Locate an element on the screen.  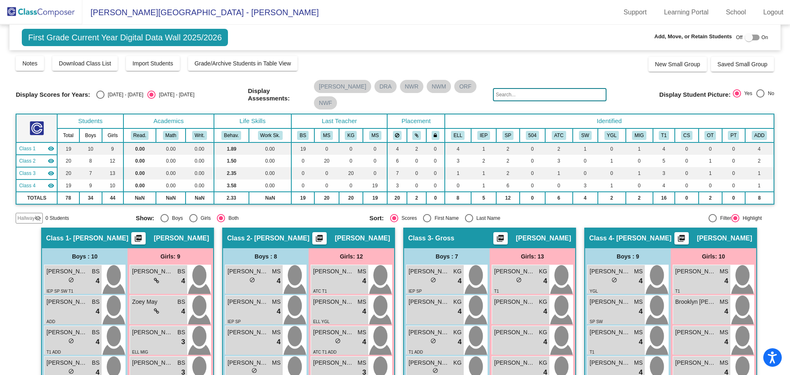
mat-chip: DRA is located at coordinates (386, 86).